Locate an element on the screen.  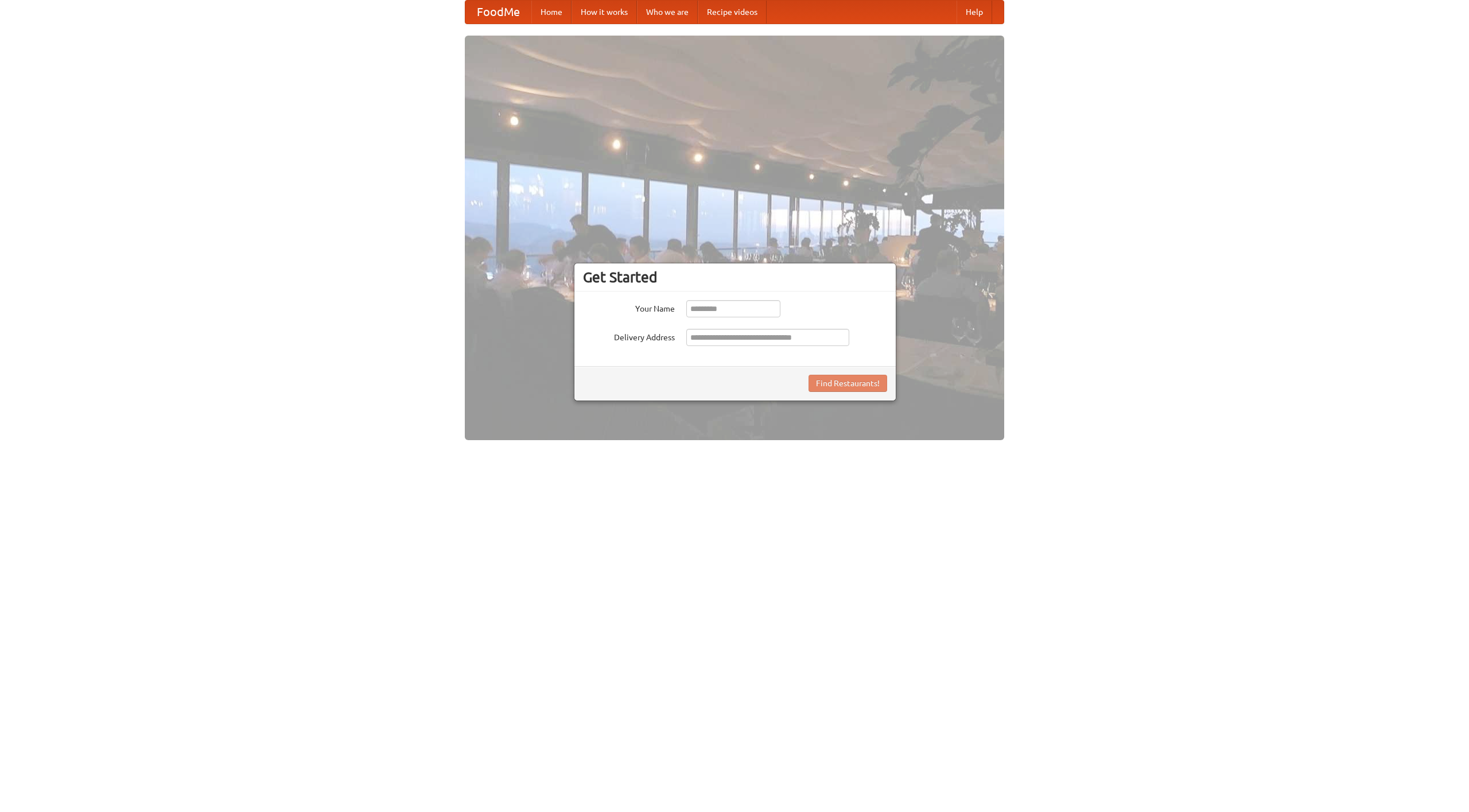
a: FoodMe is located at coordinates (498, 12).